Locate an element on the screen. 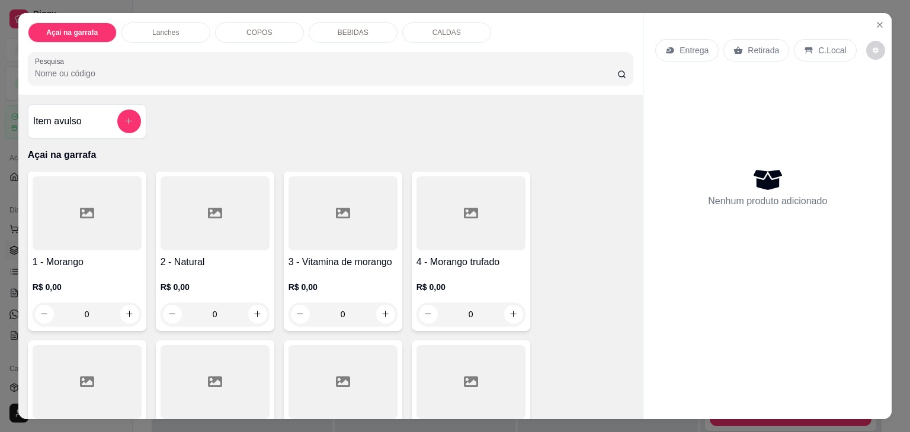 This screenshot has height=432, width=910. input: Pesquisa is located at coordinates (326, 73).